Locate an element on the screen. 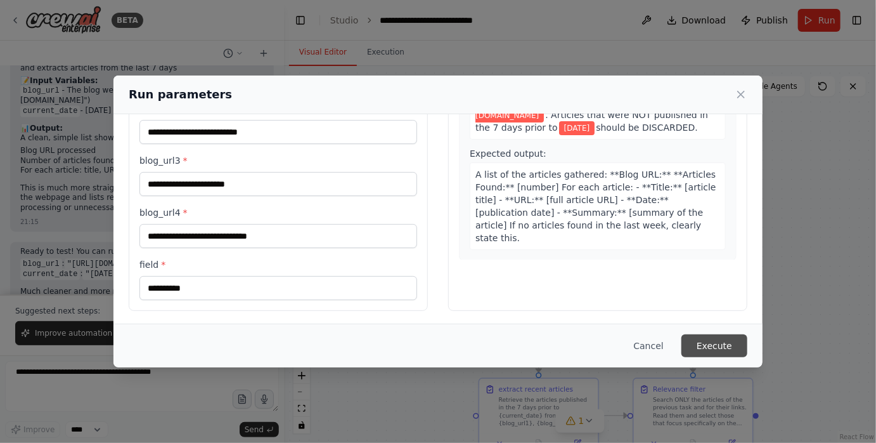 This screenshot has height=443, width=876. label: blog_url4 is located at coordinates (278, 212).